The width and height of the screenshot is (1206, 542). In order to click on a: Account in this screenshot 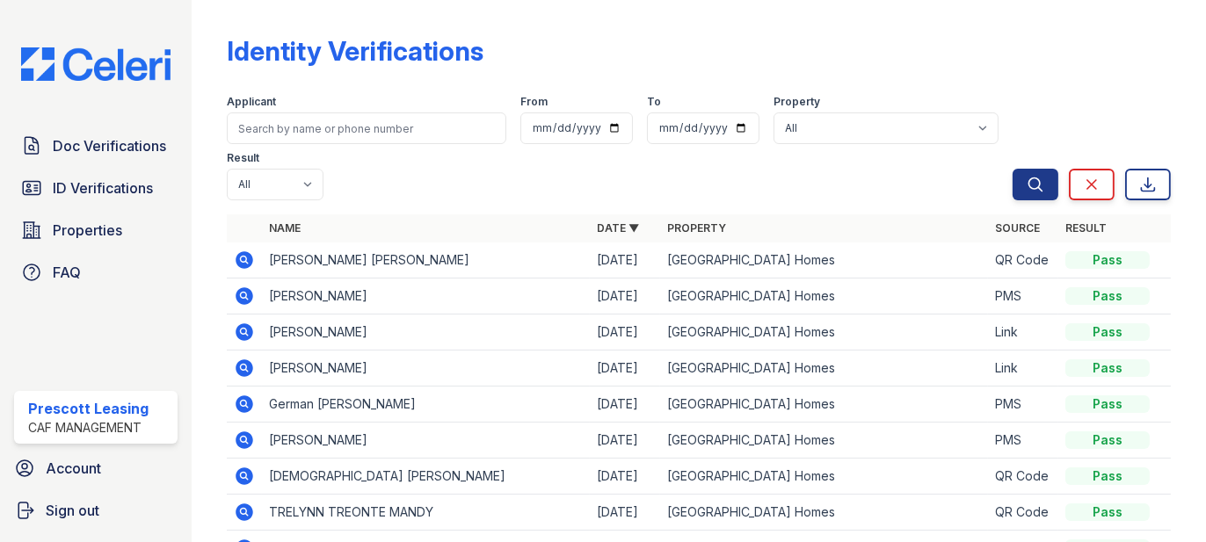, I will do `click(96, 469)`.